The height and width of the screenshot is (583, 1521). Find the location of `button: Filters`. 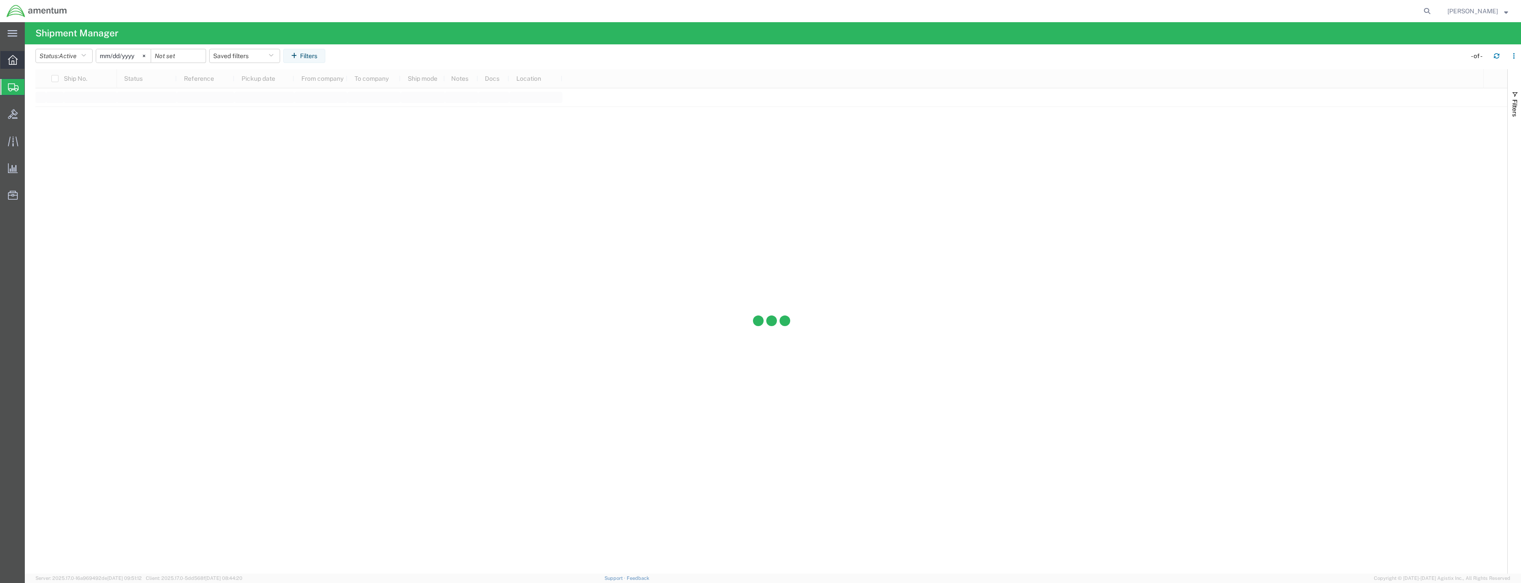

button: Filters is located at coordinates (304, 56).